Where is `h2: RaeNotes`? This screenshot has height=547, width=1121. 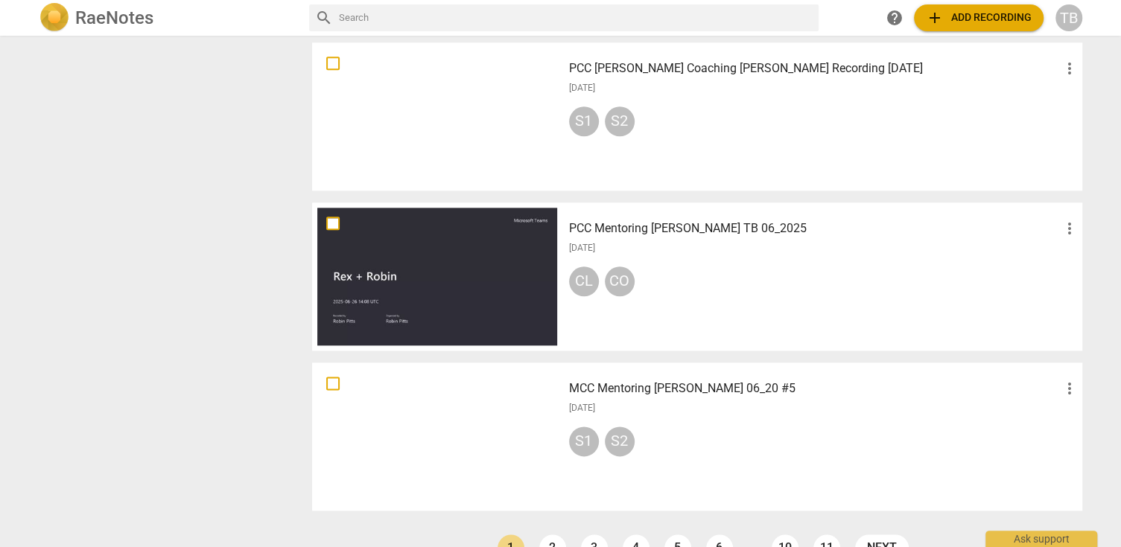
h2: RaeNotes is located at coordinates (114, 18).